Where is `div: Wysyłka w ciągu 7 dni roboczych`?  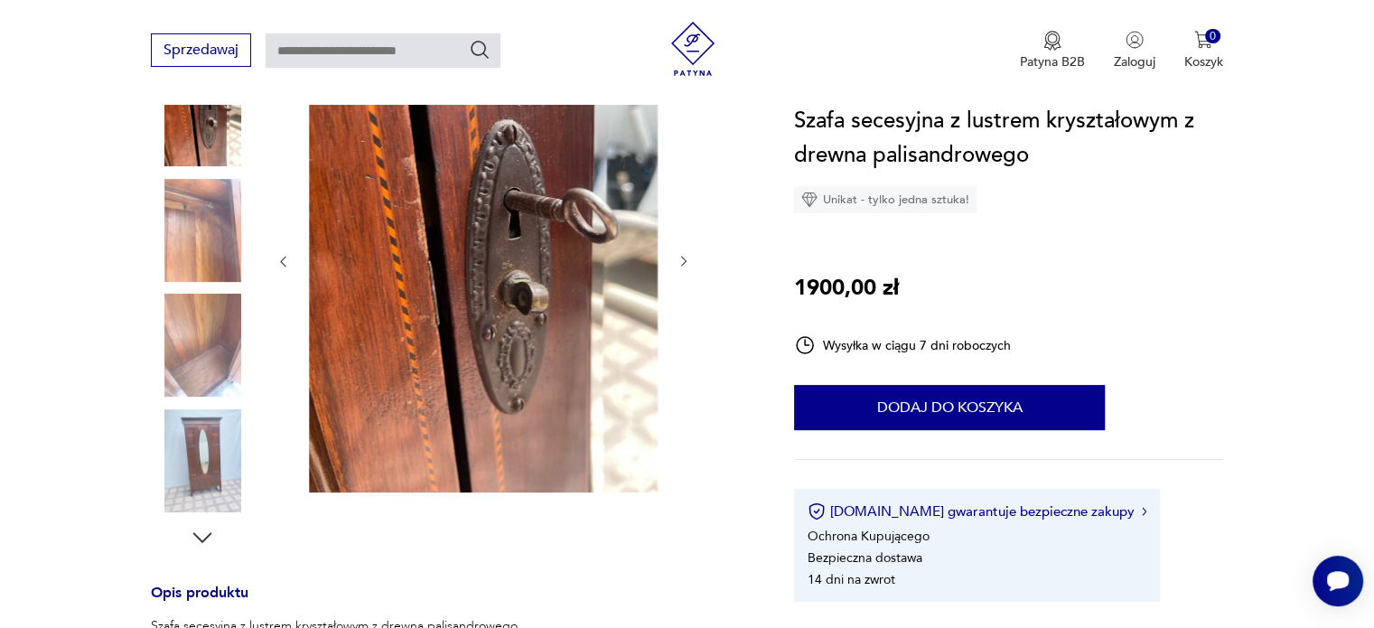
div: Wysyłka w ciągu 7 dni roboczych is located at coordinates (902, 345).